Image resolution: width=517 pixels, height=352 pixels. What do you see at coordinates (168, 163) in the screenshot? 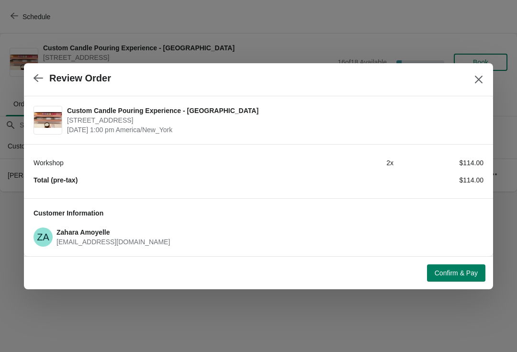
I see `div: Workshop` at bounding box center [168, 163].